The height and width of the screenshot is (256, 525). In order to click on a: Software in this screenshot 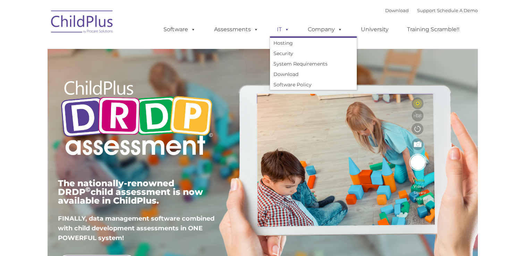, I will do `click(179, 30)`.